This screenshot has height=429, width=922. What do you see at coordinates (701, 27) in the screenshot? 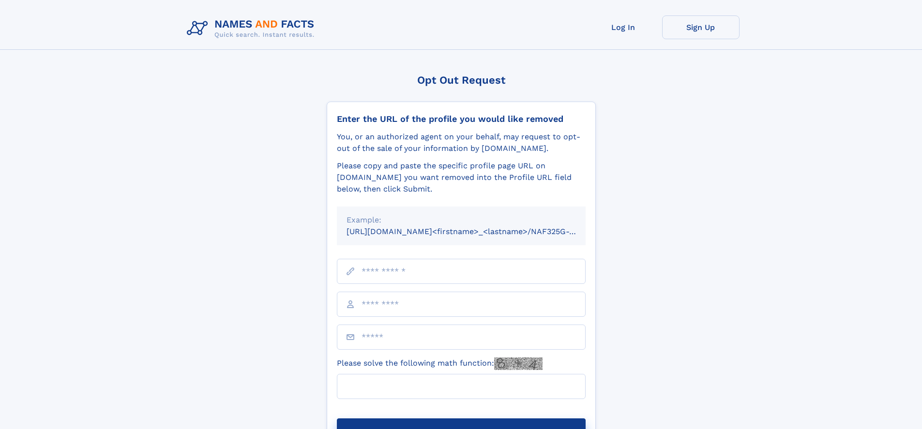
I see `a: Sign Up` at bounding box center [701, 27].